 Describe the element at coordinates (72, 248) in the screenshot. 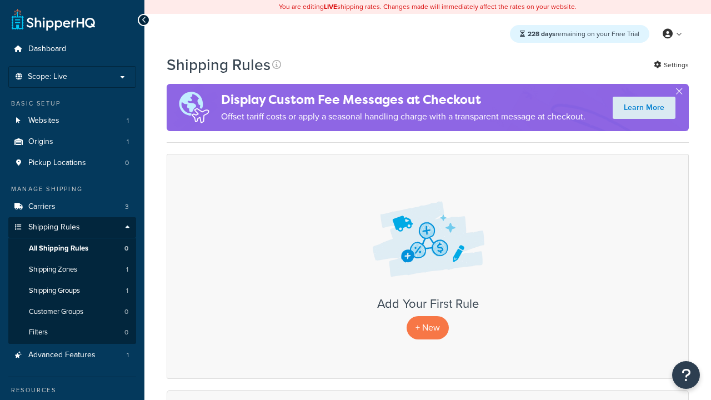

I see `a: All Shipping Rules 0` at that location.